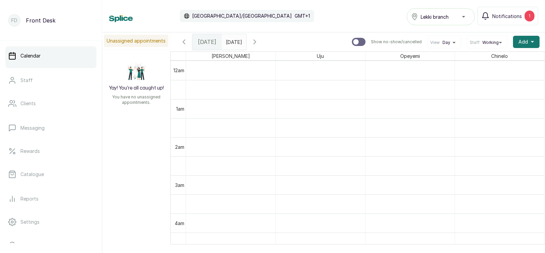 The width and height of the screenshot is (545, 253). What do you see at coordinates (396, 42) in the screenshot?
I see `p: Show no-show/cancelled` at bounding box center [396, 42].